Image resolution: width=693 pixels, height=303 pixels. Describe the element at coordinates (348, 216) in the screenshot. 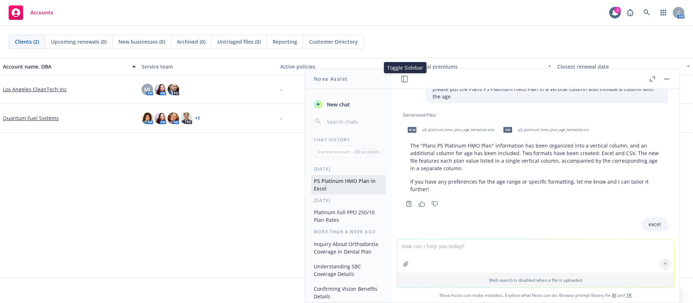

I see `button: Platinum Full PPO 250/10 Plan Rates` at that location.